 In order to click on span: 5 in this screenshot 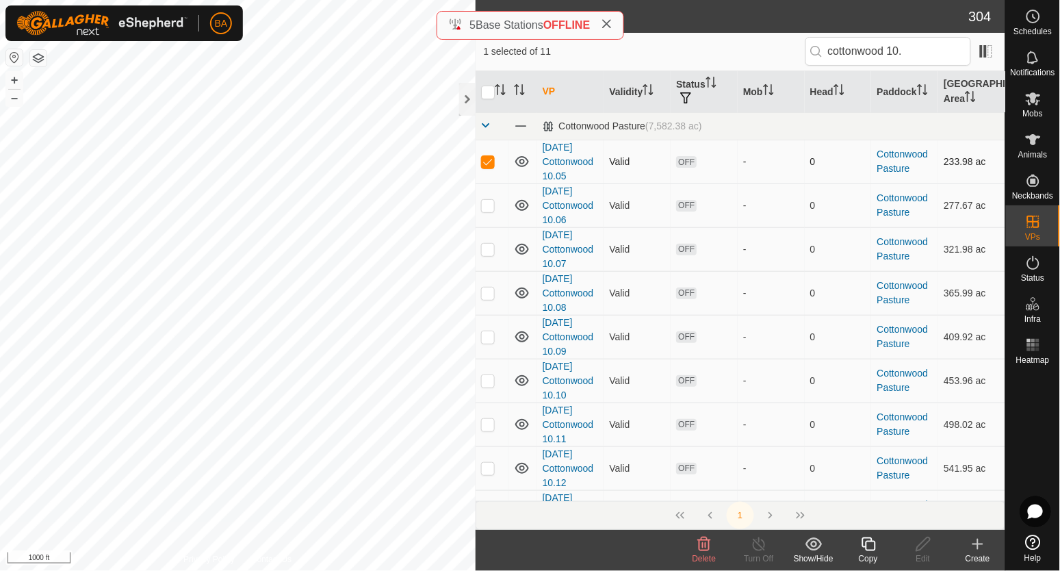, I will do `click(472, 25)`.